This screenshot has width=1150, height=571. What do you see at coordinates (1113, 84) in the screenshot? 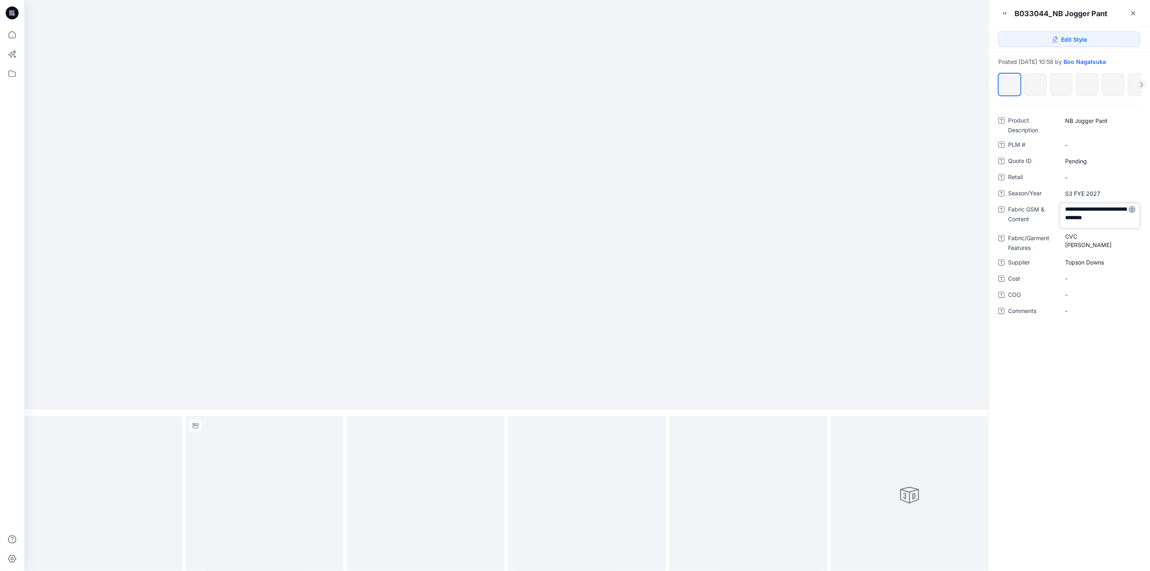
I see `div: Green Lagoon (Heavy Mineral Wash)` at bounding box center [1113, 84].